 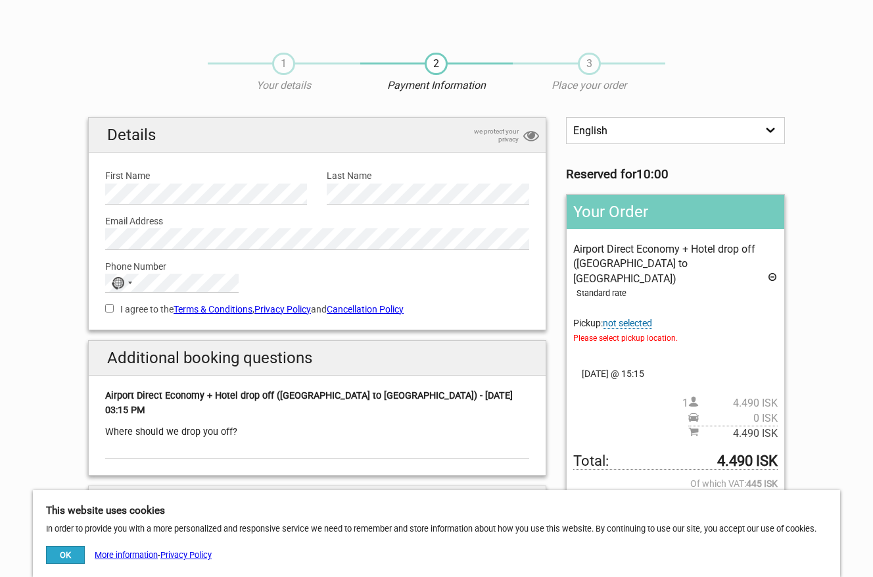 I want to click on span: Pickup price, so click(x=733, y=418).